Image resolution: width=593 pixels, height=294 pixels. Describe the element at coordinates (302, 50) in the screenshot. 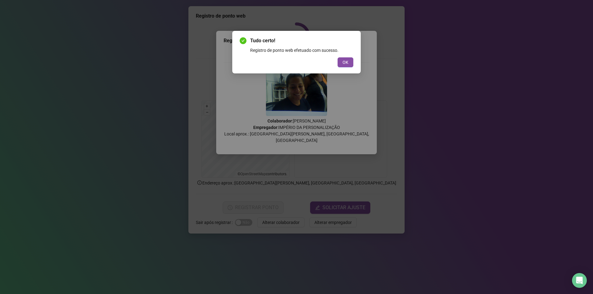

I see `div: Registro de ponto web efetuado com sucesso.` at that location.